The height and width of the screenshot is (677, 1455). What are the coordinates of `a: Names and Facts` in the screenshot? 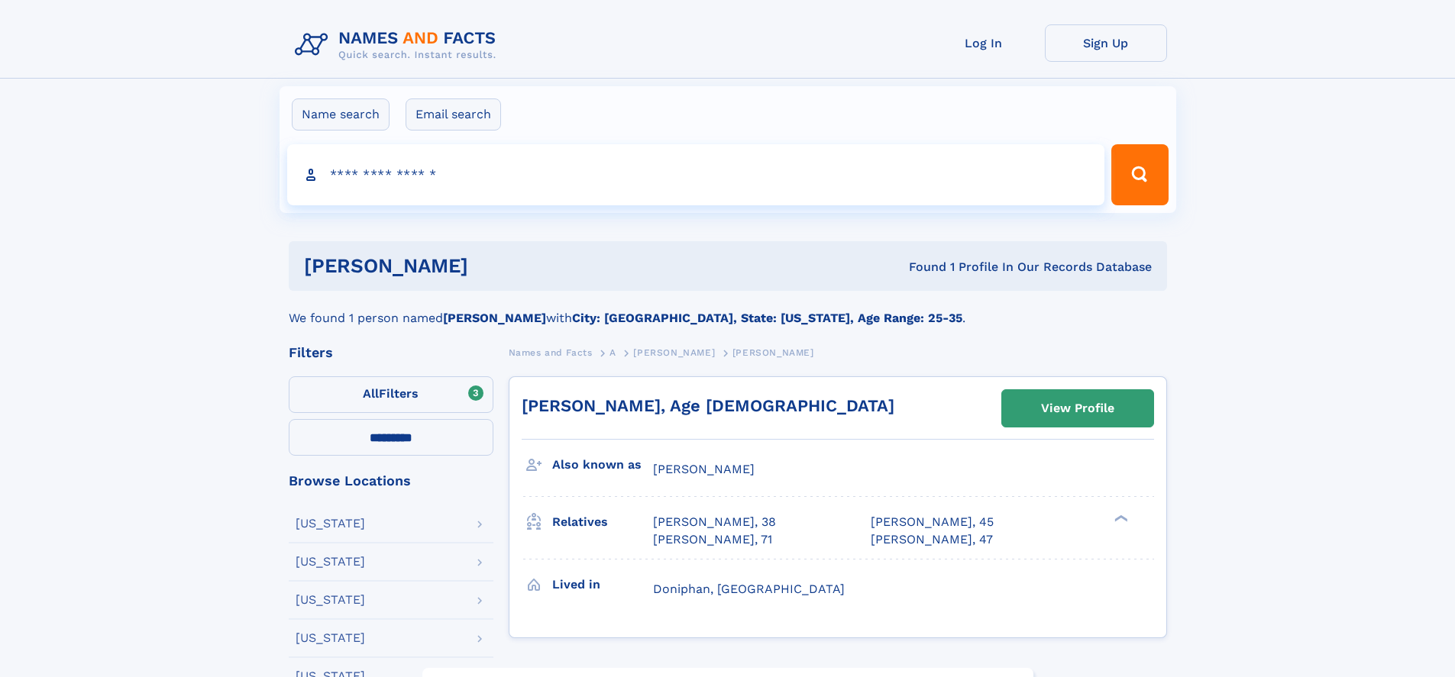 It's located at (551, 352).